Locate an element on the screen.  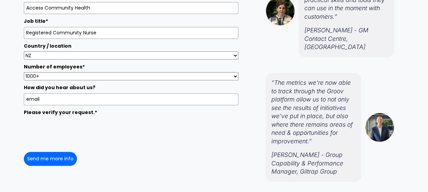
label: Please verify your request.* is located at coordinates (131, 112).